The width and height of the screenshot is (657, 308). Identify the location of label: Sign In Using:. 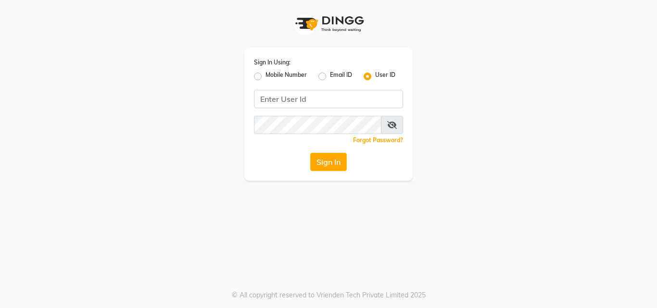
(272, 63).